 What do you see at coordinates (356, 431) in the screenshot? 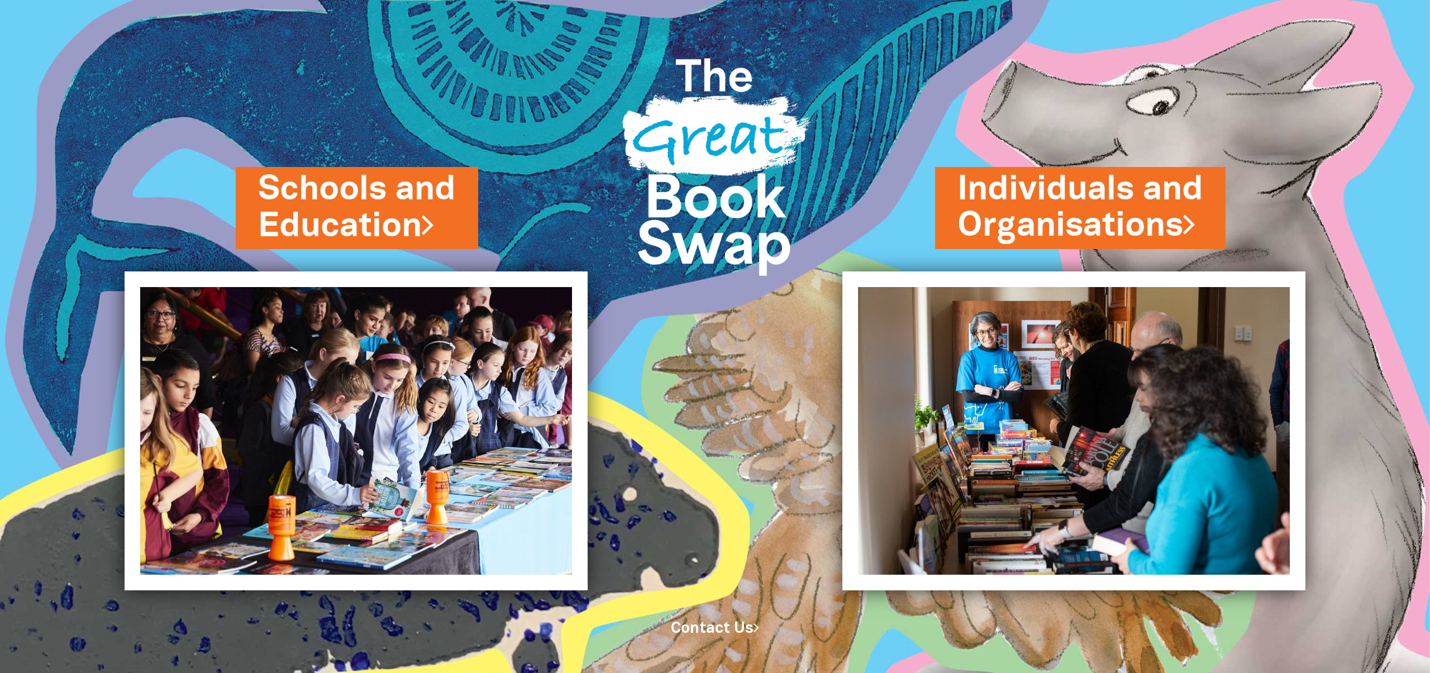
I see `img: Schools and Education` at bounding box center [356, 431].